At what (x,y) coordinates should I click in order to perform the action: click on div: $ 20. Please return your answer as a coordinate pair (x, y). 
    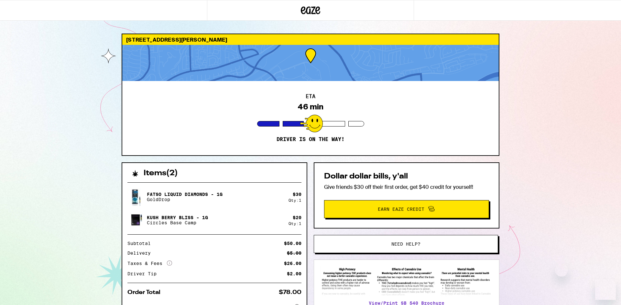
    Looking at the image, I should click on (297, 218).